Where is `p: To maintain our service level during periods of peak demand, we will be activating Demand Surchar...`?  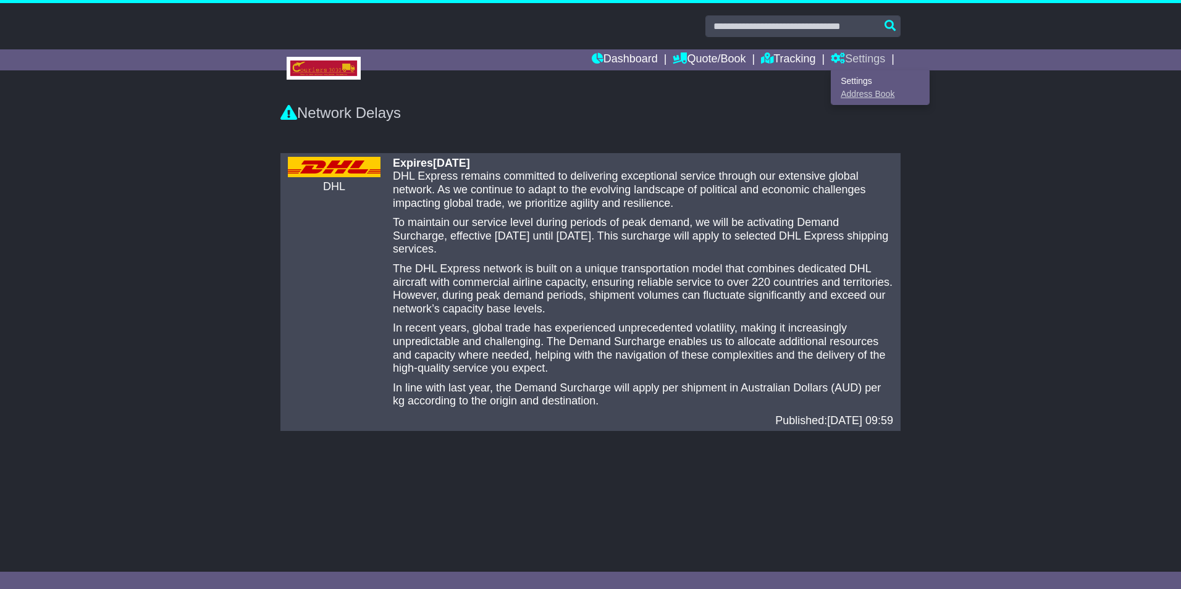 p: To maintain our service level during periods of peak demand, we will be activating Demand Surchar... is located at coordinates (643, 236).